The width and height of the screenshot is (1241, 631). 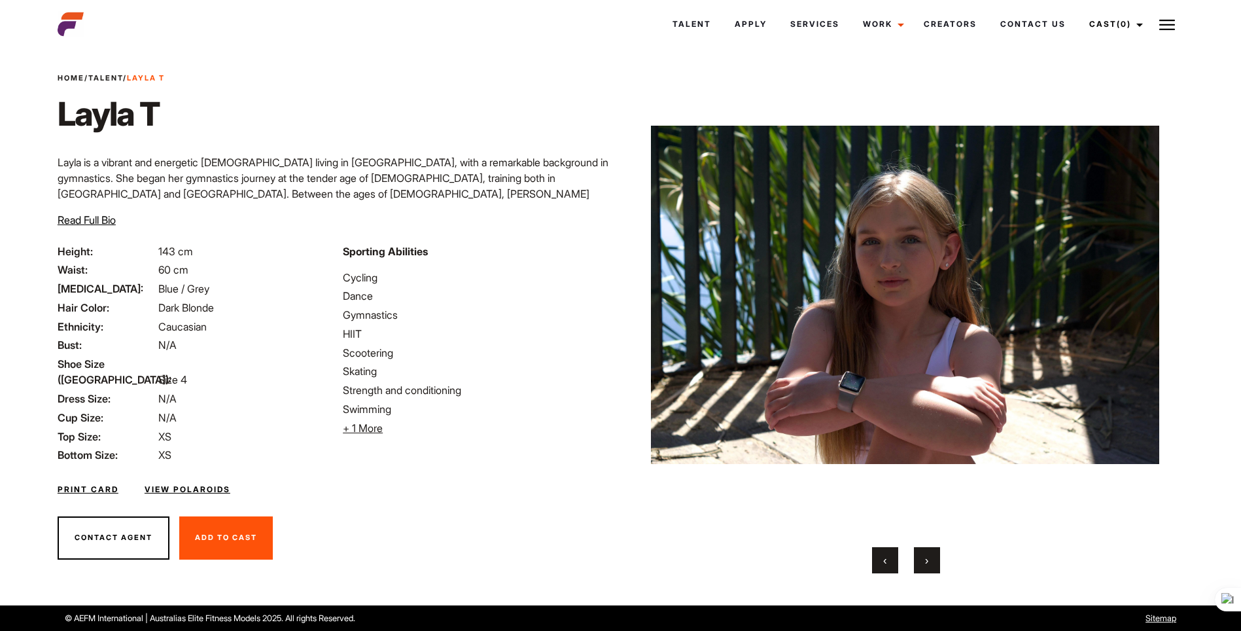 What do you see at coordinates (86, 220) in the screenshot?
I see `button: Read Full Bio` at bounding box center [86, 220].